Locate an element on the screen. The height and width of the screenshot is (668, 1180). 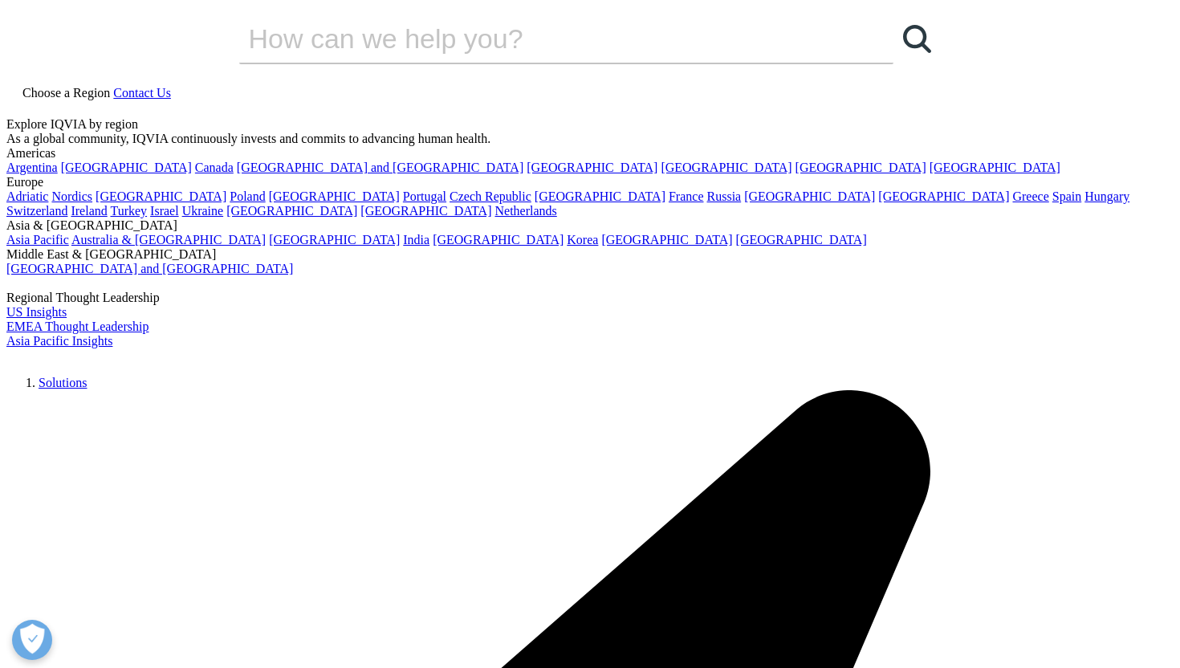
a: Czech Republic is located at coordinates (490, 196).